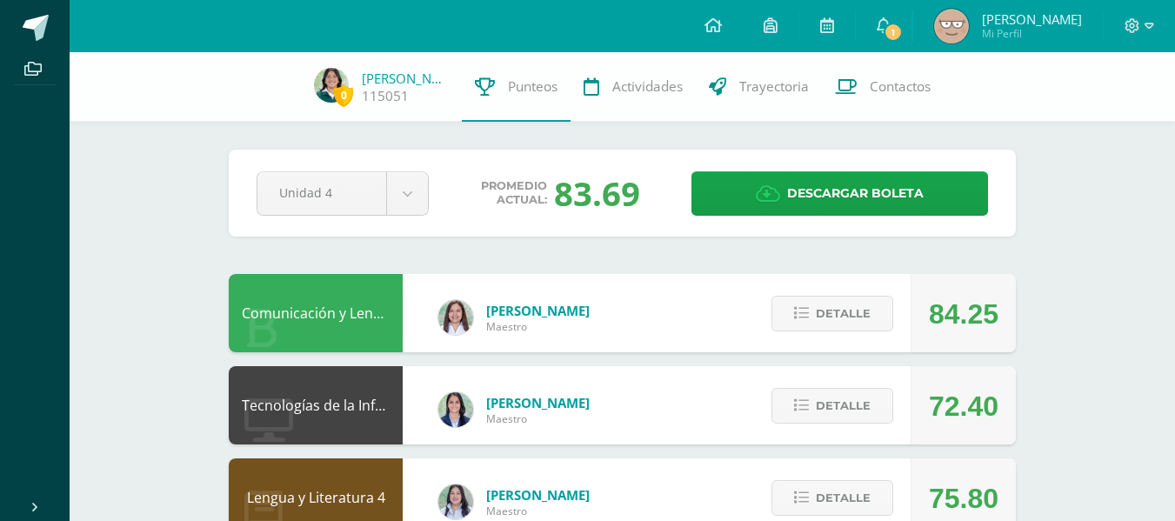 Image resolution: width=1175 pixels, height=521 pixels. Describe the element at coordinates (758, 87) in the screenshot. I see `a: Trayectoria` at that location.